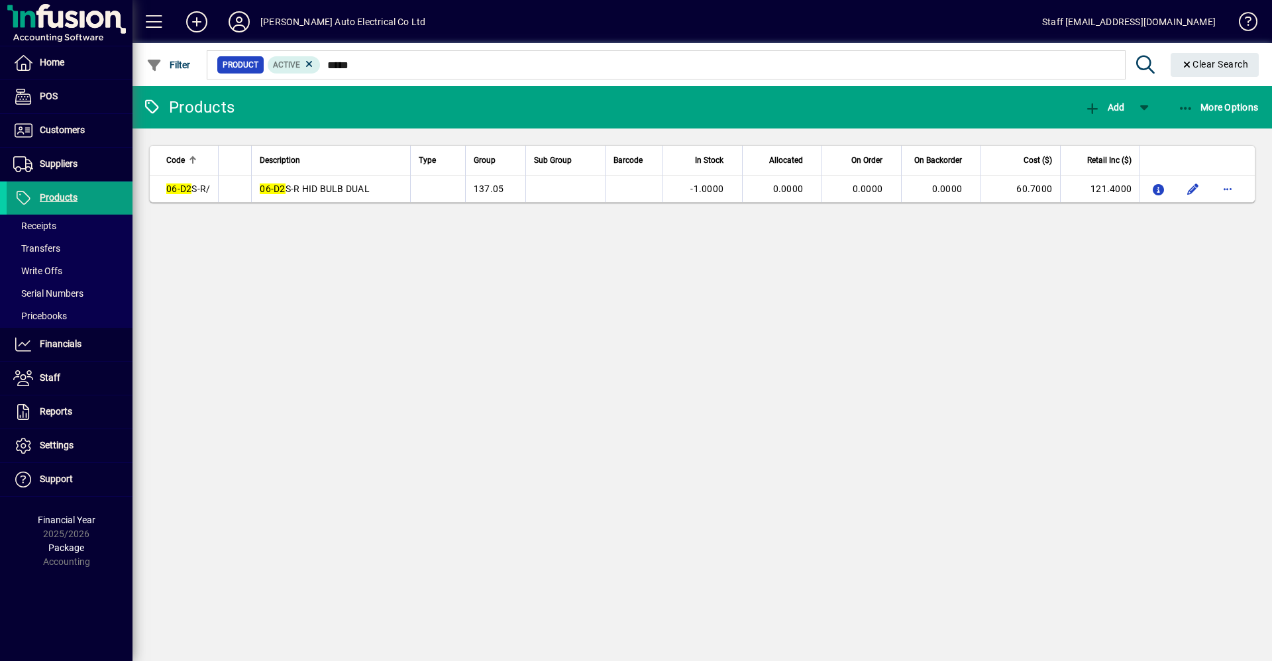 This screenshot has height=661, width=1272. What do you see at coordinates (628, 160) in the screenshot?
I see `span: Barcode` at bounding box center [628, 160].